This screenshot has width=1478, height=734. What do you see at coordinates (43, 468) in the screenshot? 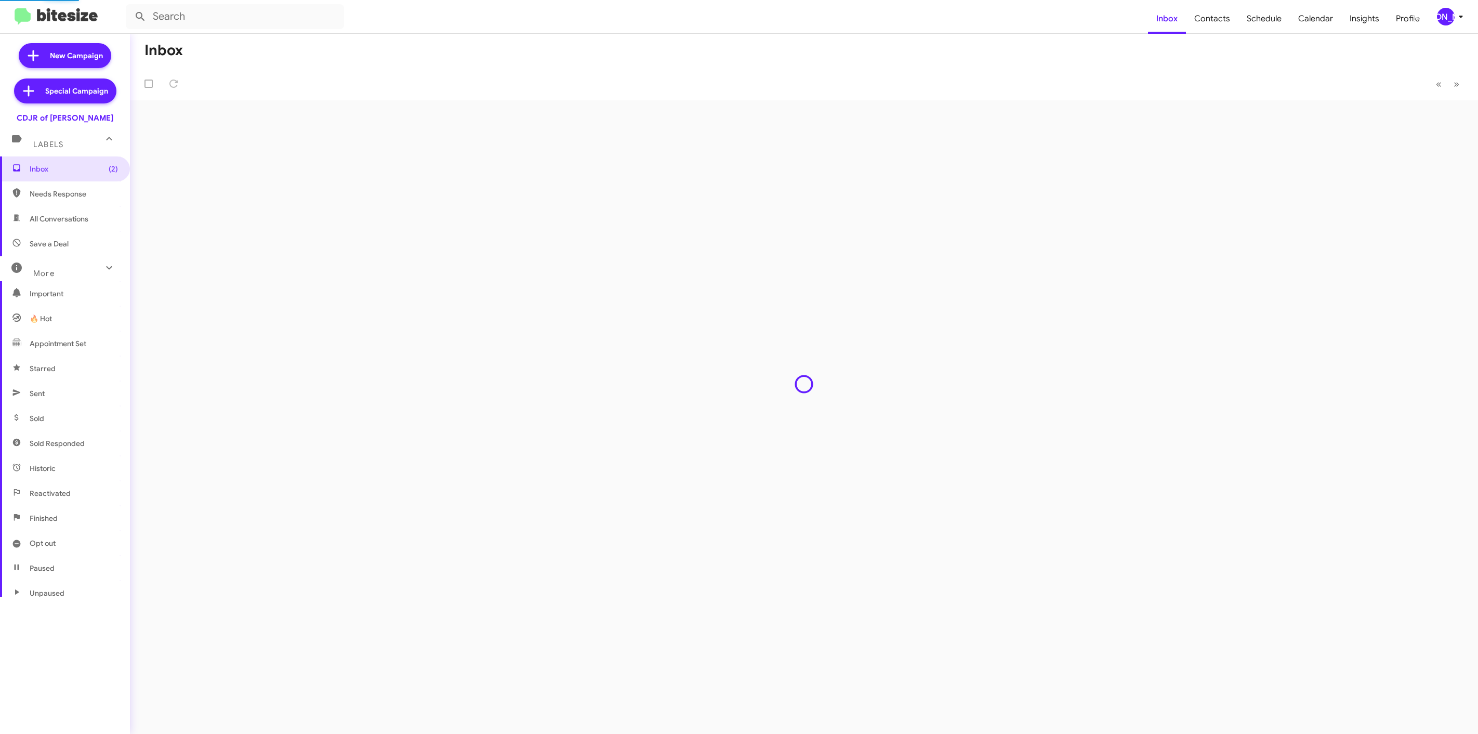
I see `span: Historic` at bounding box center [43, 468].